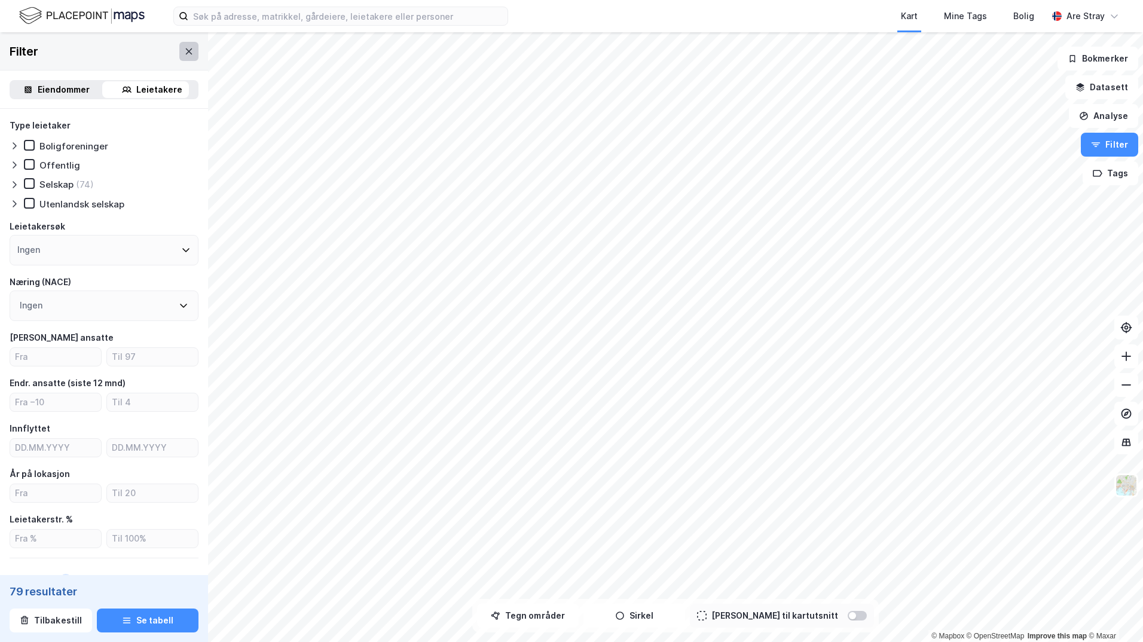 This screenshot has width=1143, height=642. What do you see at coordinates (152, 539) in the screenshot?
I see `input: Til 100%` at bounding box center [152, 539].